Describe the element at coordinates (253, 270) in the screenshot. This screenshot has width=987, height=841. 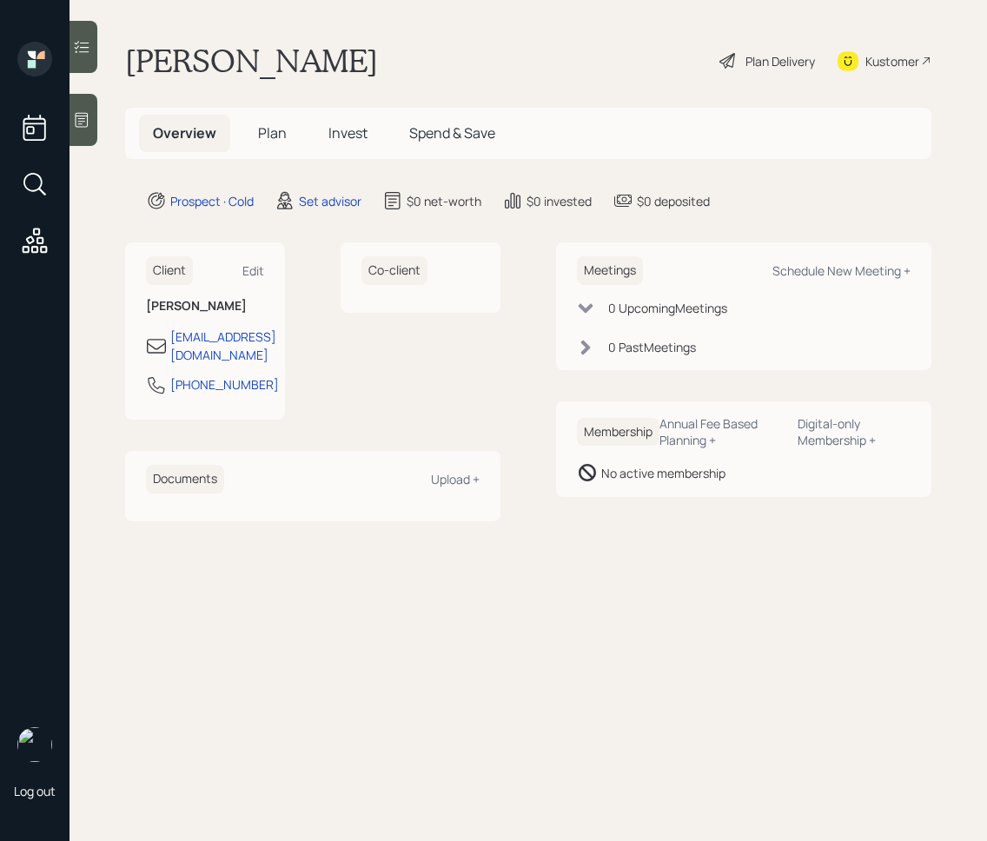
I see `div: Edit` at that location.